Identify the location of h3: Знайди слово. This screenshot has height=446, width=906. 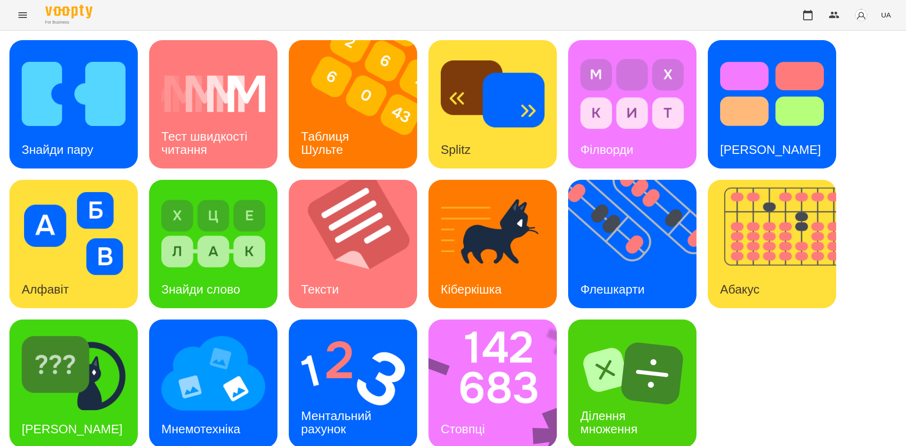
(201, 289).